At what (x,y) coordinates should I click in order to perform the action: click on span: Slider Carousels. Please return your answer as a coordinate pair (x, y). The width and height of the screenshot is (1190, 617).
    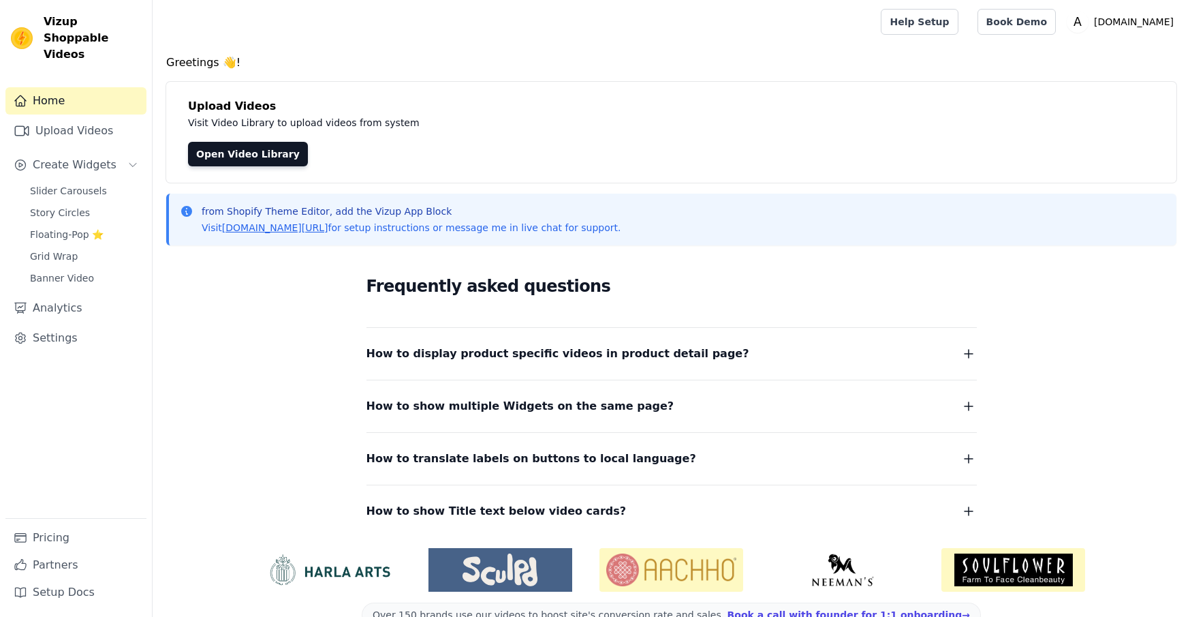
    Looking at the image, I should click on (68, 191).